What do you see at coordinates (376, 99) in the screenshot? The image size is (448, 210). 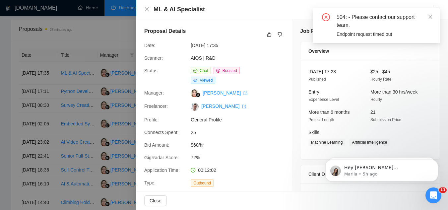 I see `span: Hourly` at bounding box center [376, 99].